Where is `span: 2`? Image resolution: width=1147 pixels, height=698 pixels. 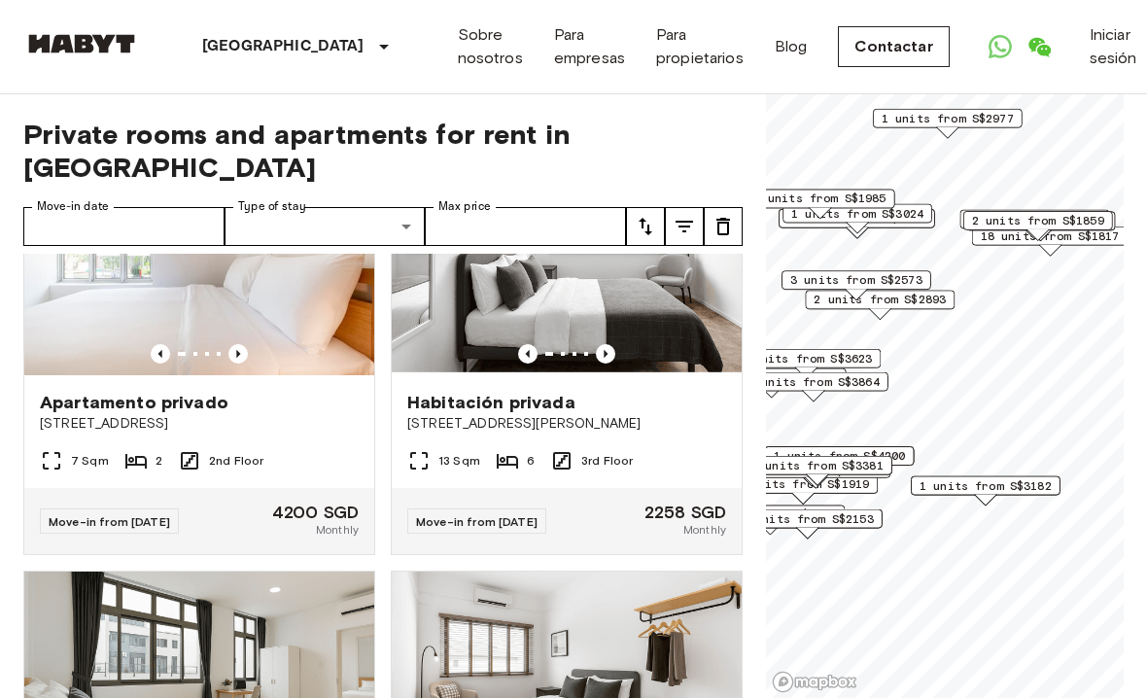
span: 2 is located at coordinates (158, 461).